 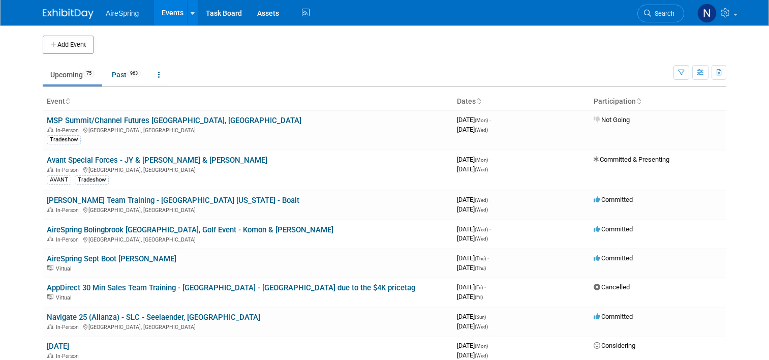 I want to click on a: Sort by Event Name, so click(x=68, y=101).